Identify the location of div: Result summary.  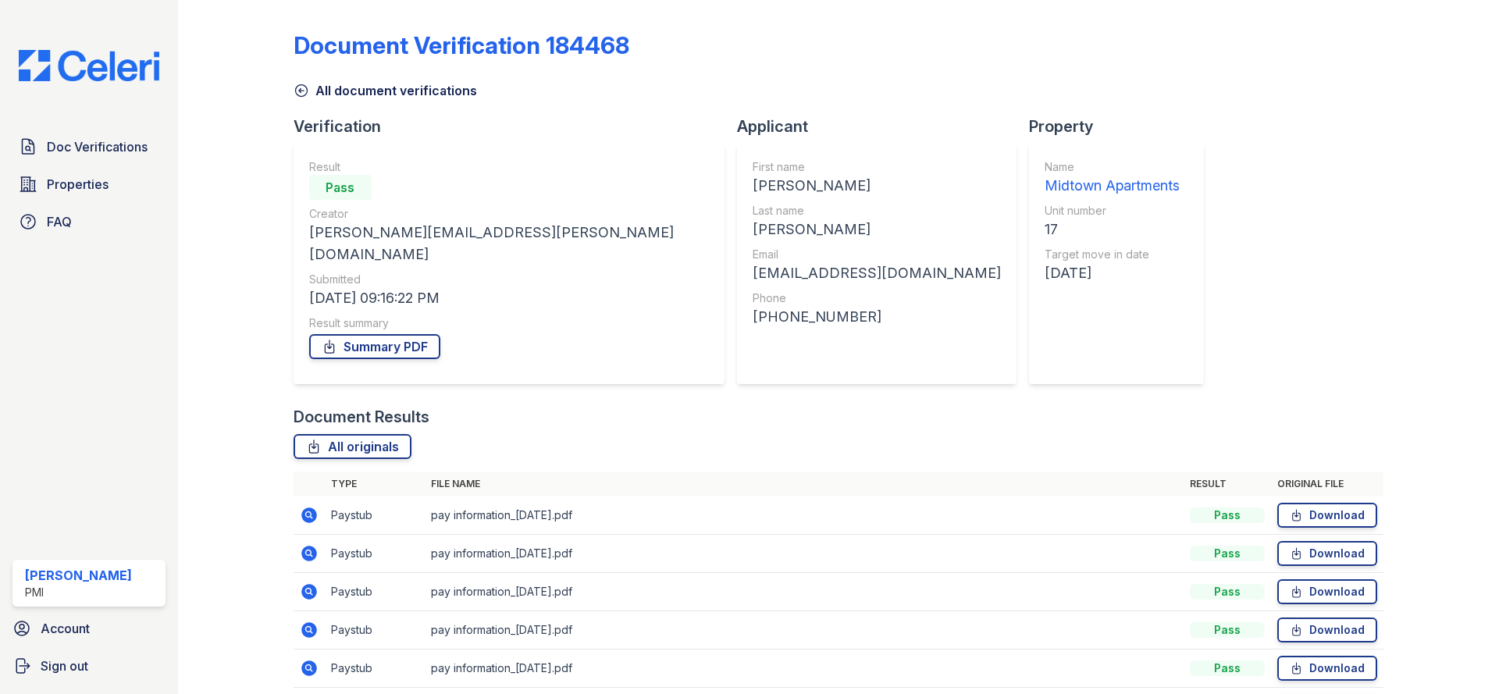
(509, 323).